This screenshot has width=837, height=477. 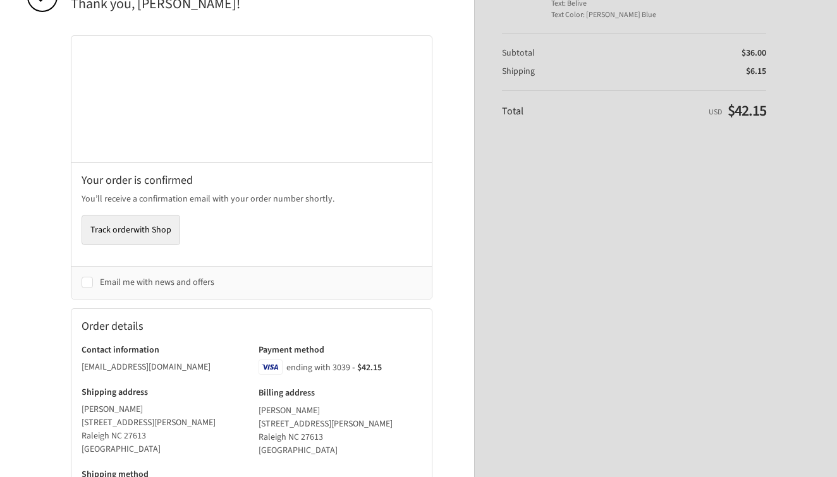 What do you see at coordinates (252, 180) in the screenshot?
I see `h2: Your order is confirmed` at bounding box center [252, 180].